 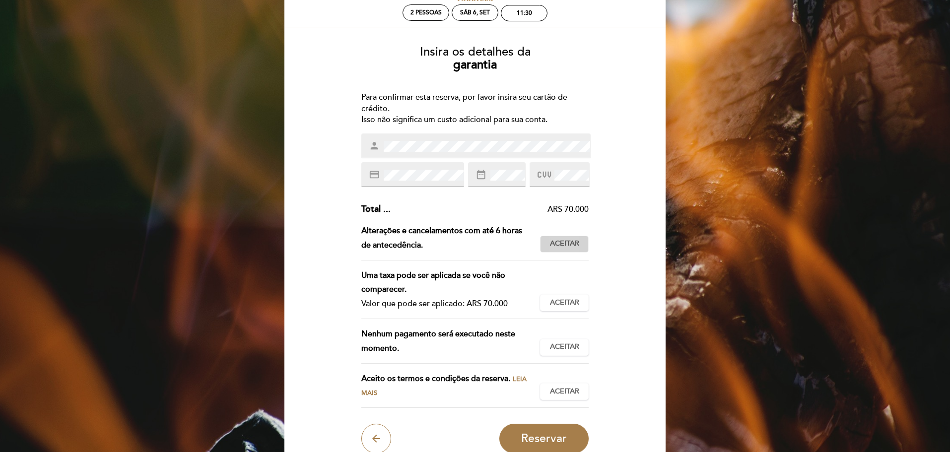 What do you see at coordinates (446, 283) in the screenshot?
I see `div: Uma taxa pode ser aplicada se você não comparecer.` at bounding box center [446, 283].